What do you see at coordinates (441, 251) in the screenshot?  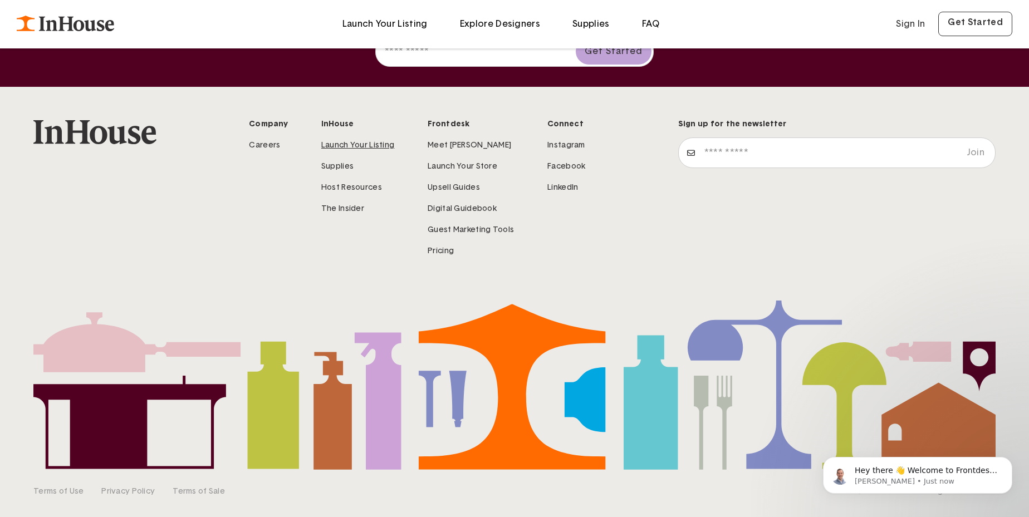 I see `a: Pricing` at bounding box center [441, 251].